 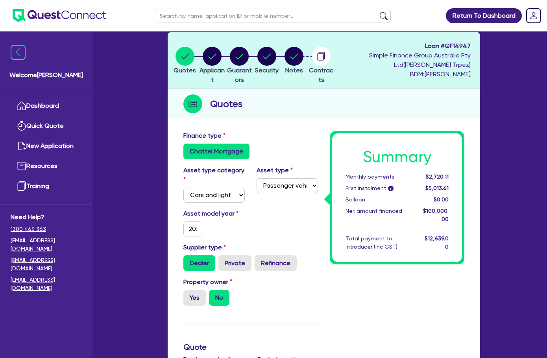 I want to click on img: quick-quote, so click(x=22, y=126).